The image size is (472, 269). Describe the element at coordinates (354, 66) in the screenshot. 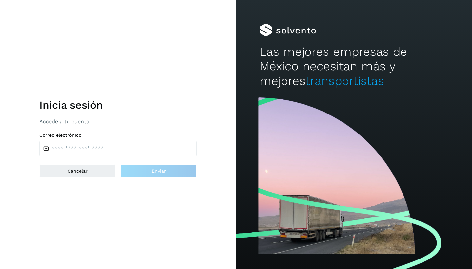

I see `h2: Las mejores empresas de México necesitan más y mejores` at that location.